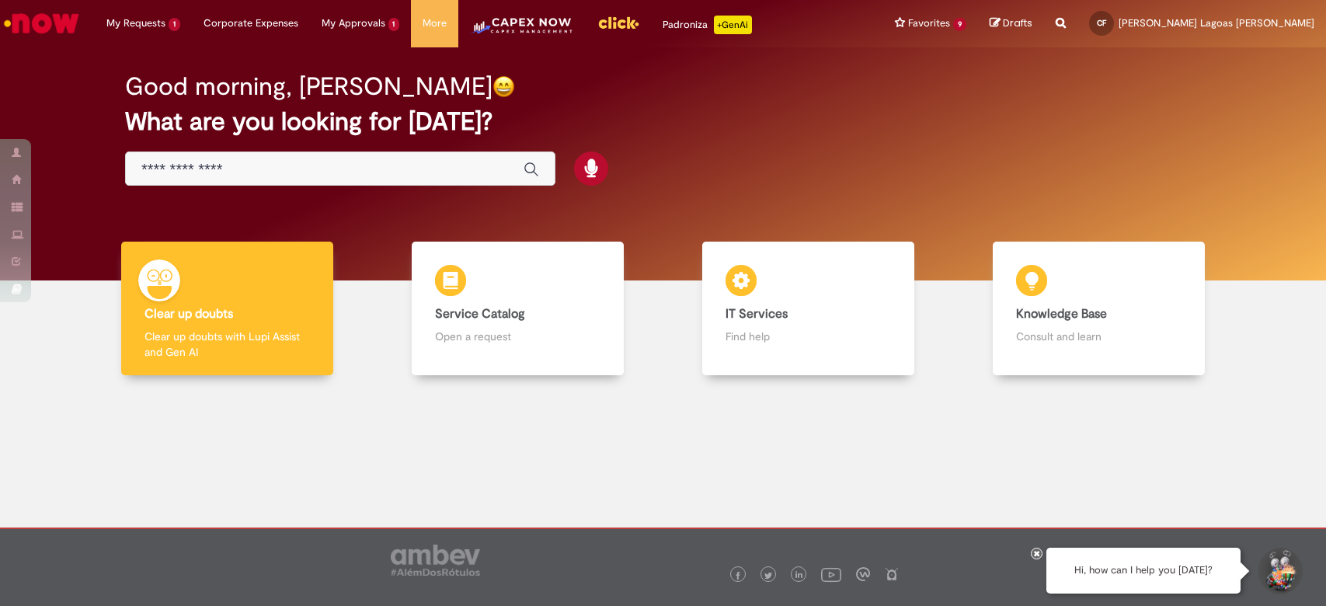  I want to click on img: logo_footer_linkedin.png, so click(799, 576).